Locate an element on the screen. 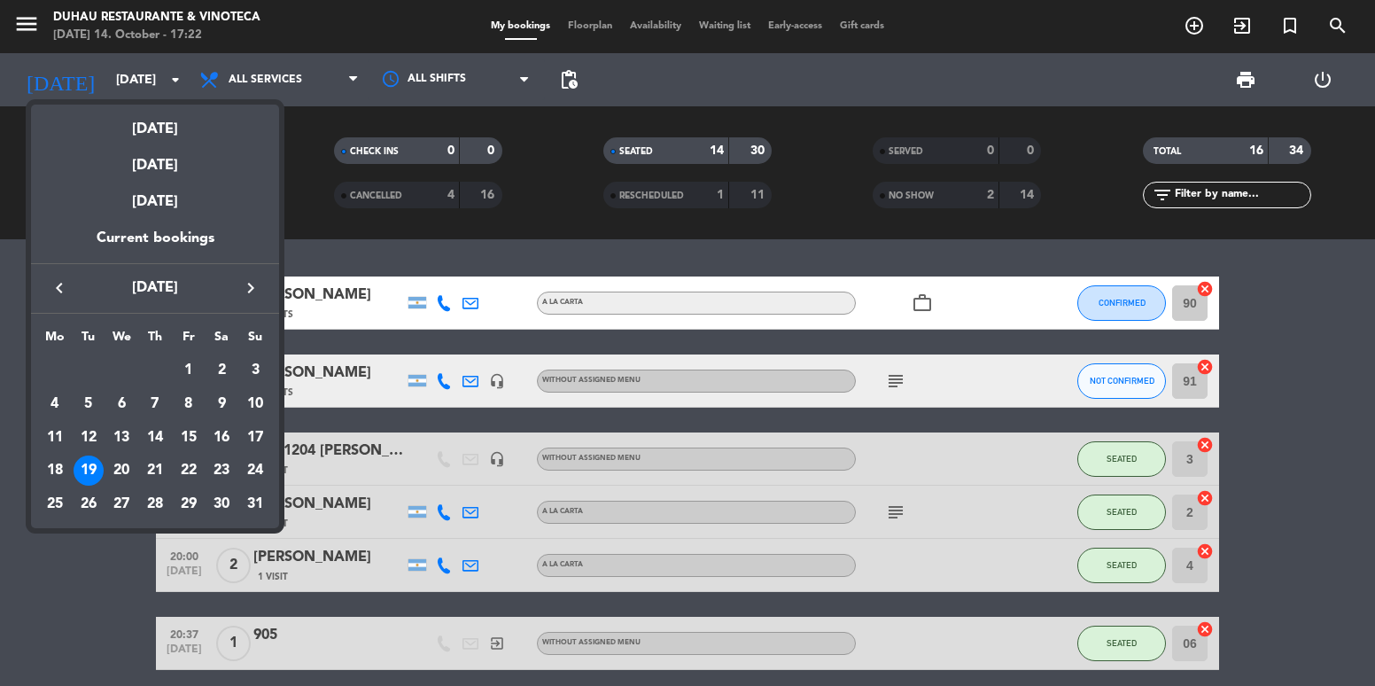 The height and width of the screenshot is (686, 1375). td: August 7, 2025 is located at coordinates (155, 404).